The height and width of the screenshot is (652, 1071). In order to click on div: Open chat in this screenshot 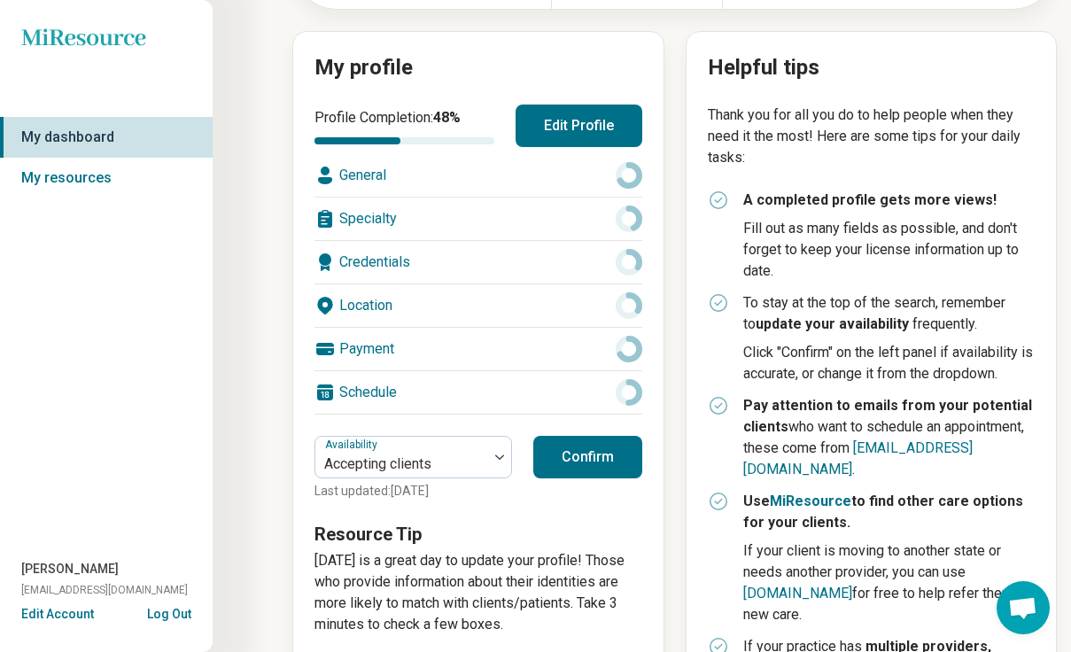, I will do `click(1023, 608)`.